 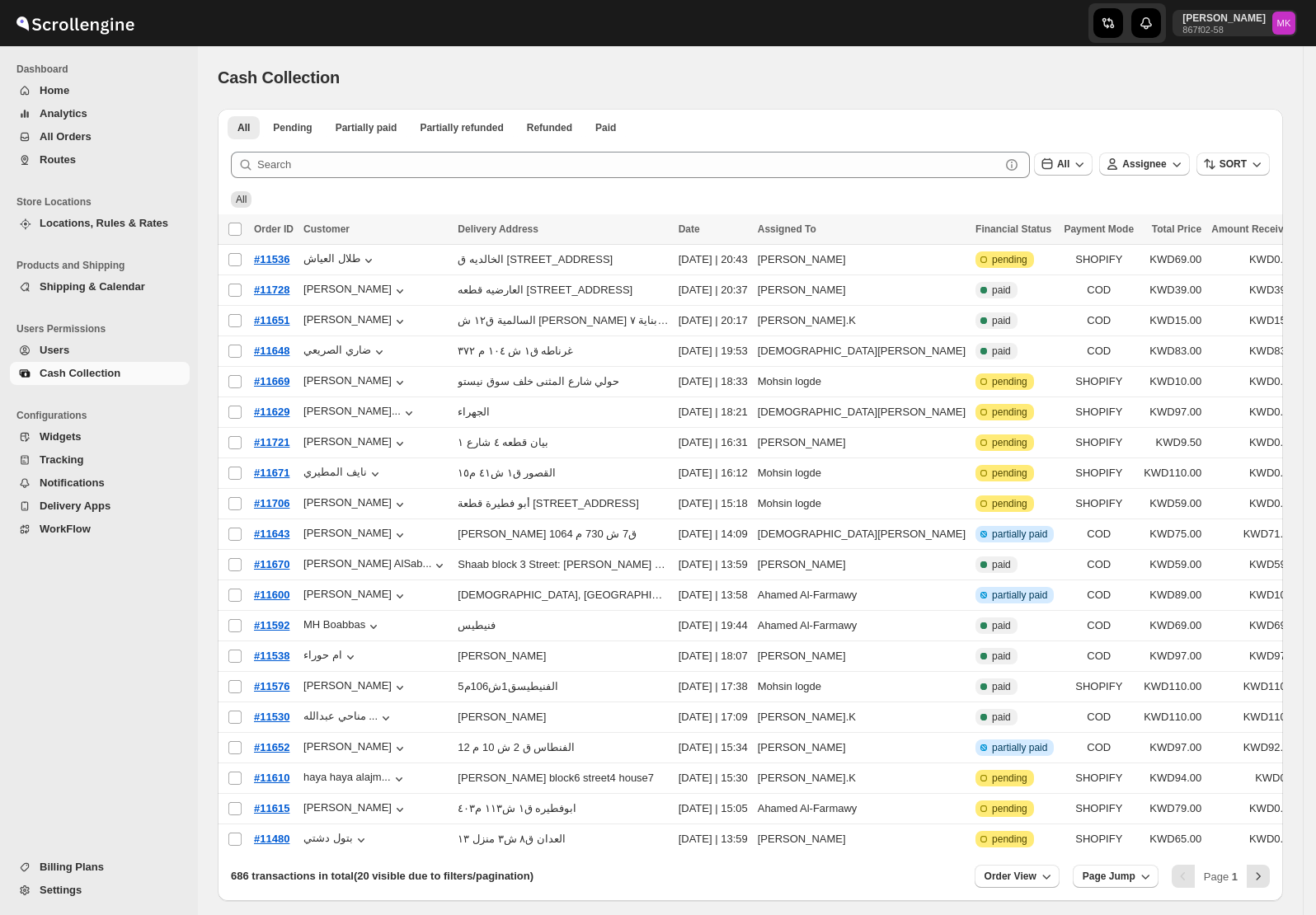 What do you see at coordinates (1173, 259) in the screenshot?
I see `span: KWD69.00` at bounding box center [1173, 259].